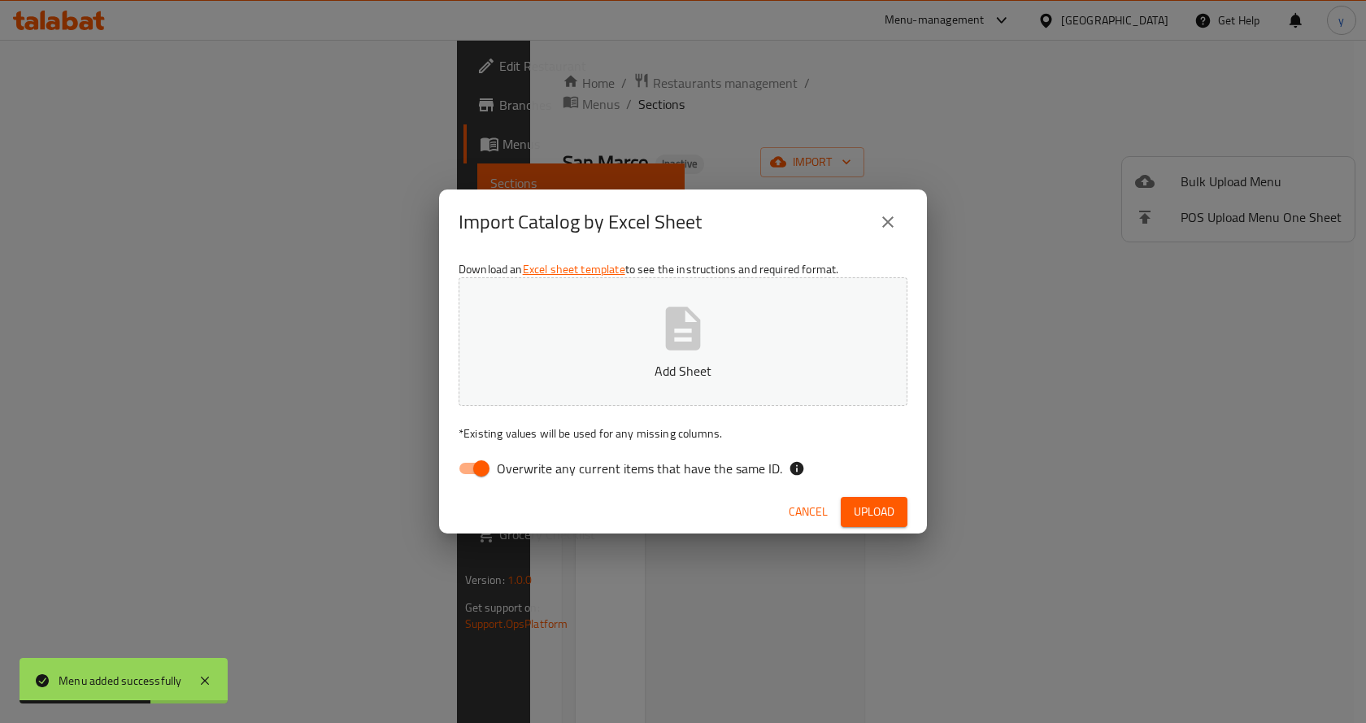 The width and height of the screenshot is (1366, 723). Describe the element at coordinates (874, 511) in the screenshot. I see `button: Upload` at that location.